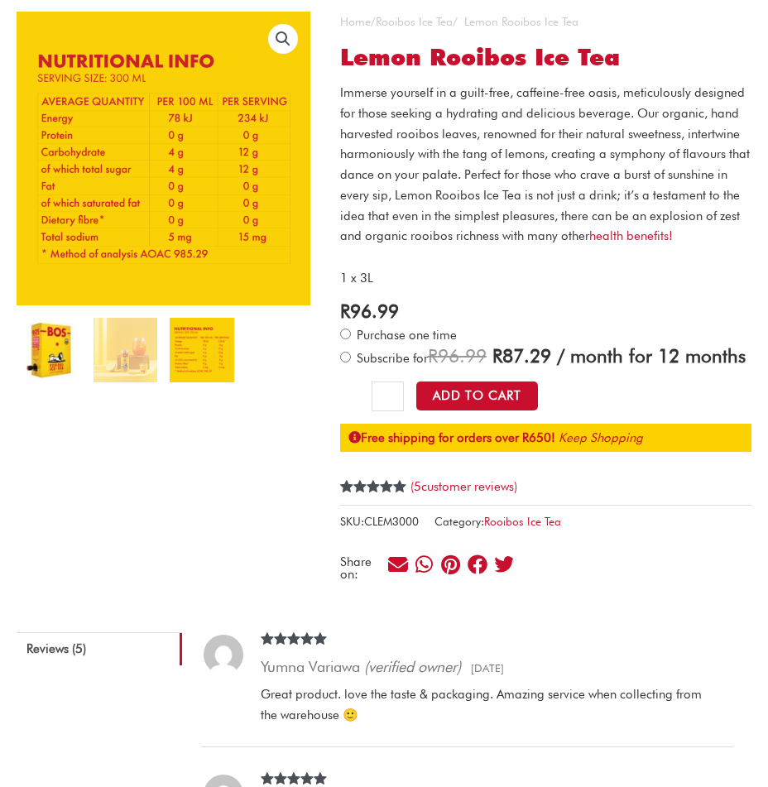  What do you see at coordinates (379, 521) in the screenshot?
I see `span: SKU:` at bounding box center [379, 521].